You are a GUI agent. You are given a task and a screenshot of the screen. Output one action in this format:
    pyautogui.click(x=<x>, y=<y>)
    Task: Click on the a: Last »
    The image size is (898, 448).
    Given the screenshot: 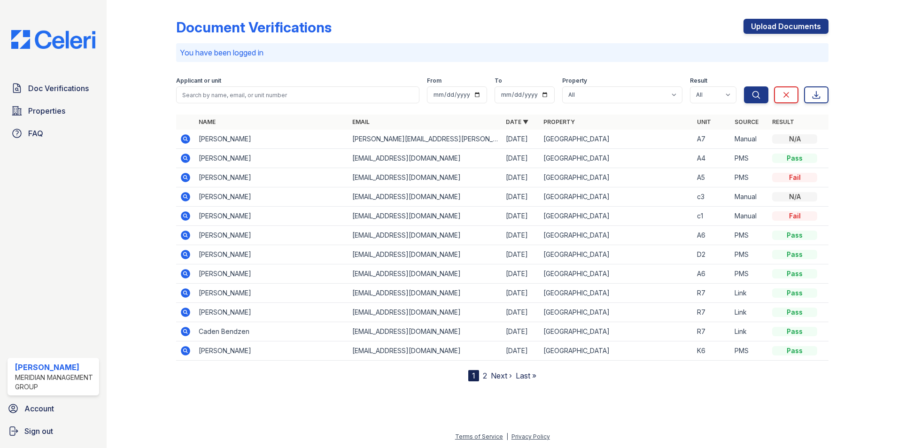 What is the action you would take?
    pyautogui.click(x=526, y=376)
    